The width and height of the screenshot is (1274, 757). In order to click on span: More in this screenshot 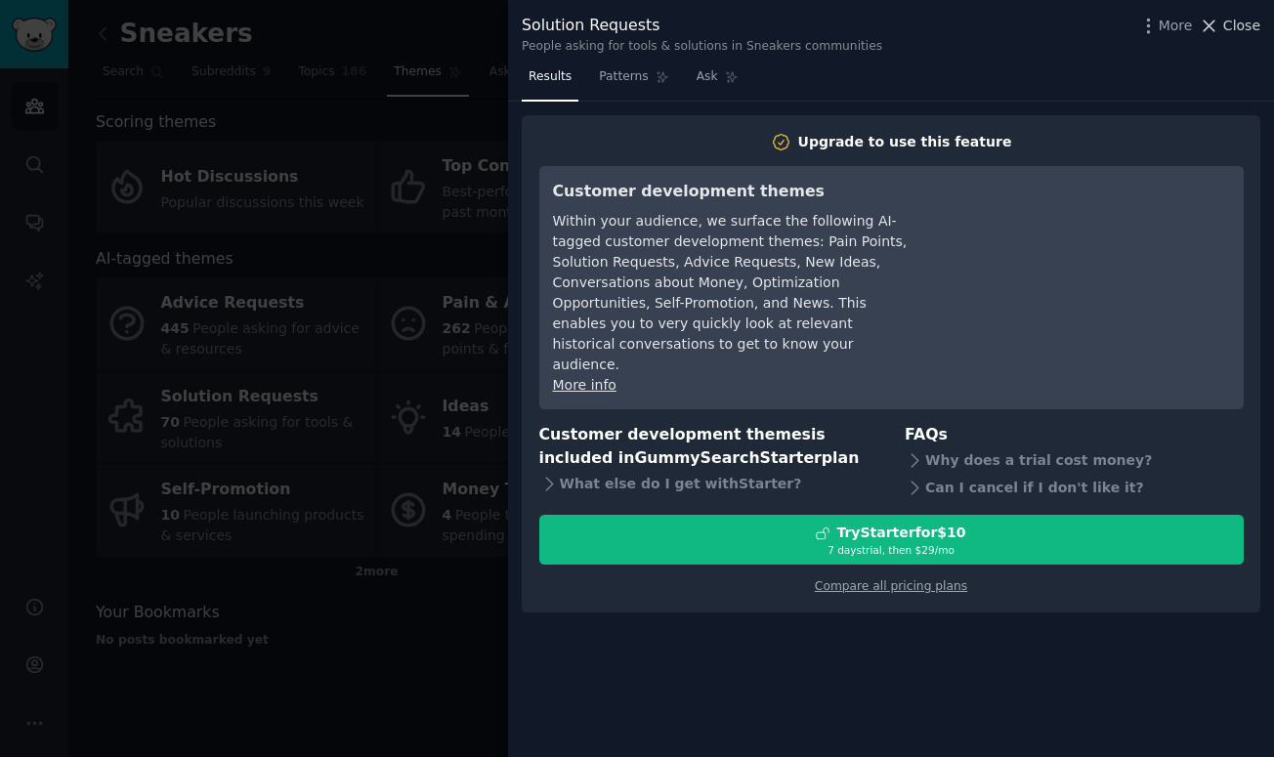, I will do `click(1175, 25)`.